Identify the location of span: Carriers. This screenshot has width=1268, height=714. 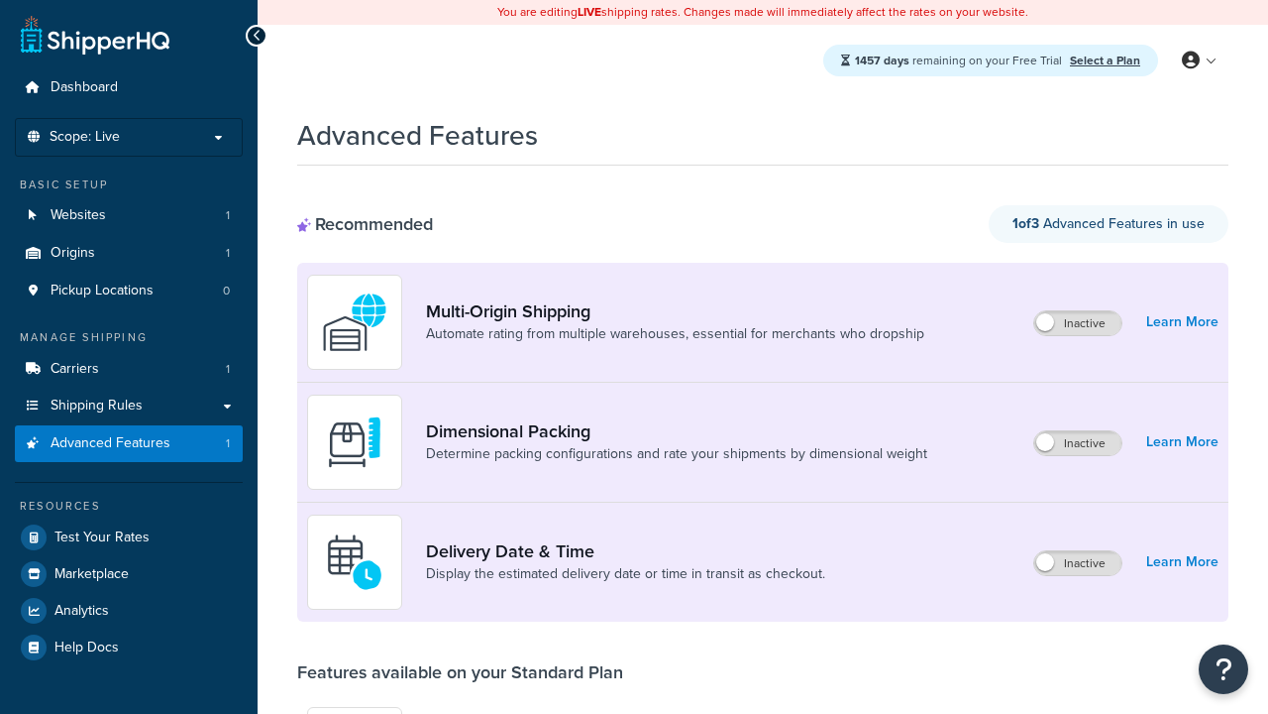
(74, 369).